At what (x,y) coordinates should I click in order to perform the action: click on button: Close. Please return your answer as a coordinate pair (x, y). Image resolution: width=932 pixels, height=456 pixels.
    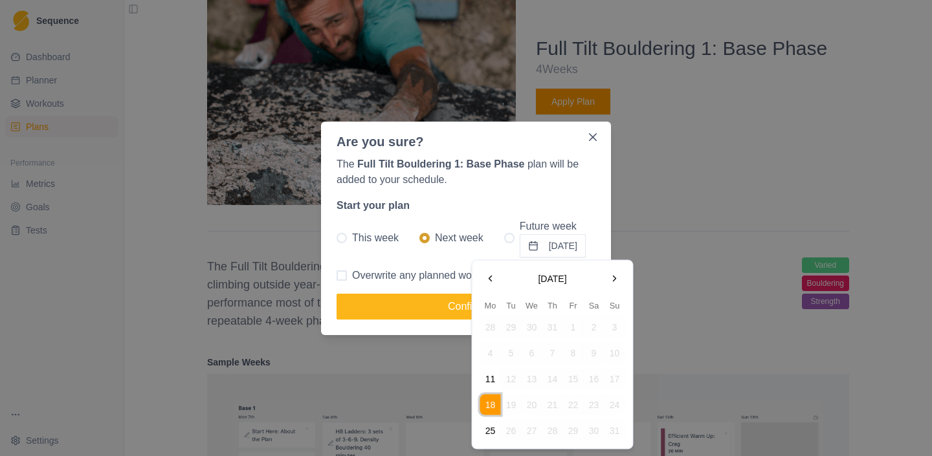
    Looking at the image, I should click on (593, 137).